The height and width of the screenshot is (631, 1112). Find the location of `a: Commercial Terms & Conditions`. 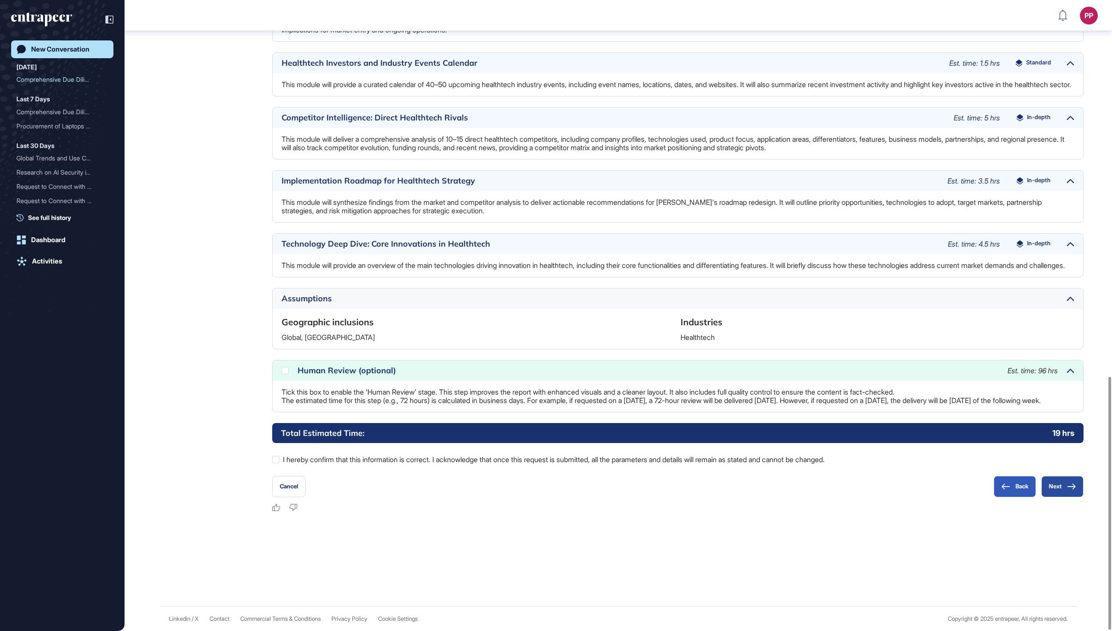

a: Commercial Terms & Conditions is located at coordinates (280, 619).